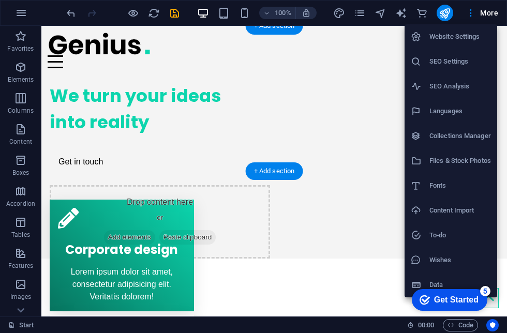 This screenshot has height=333, width=507. Describe the element at coordinates (88, 211) in the screenshot. I see `span: Add elements` at that location.